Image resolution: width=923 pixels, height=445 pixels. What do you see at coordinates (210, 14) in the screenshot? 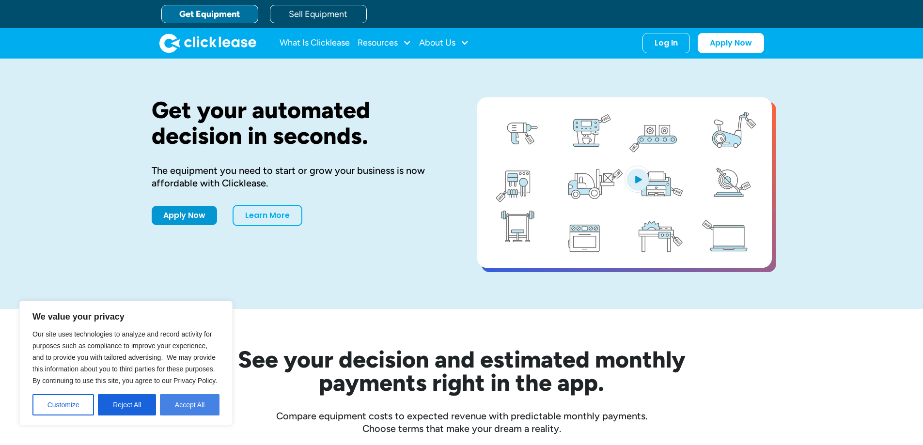
I see `a: Get Equipment` at bounding box center [210, 14].